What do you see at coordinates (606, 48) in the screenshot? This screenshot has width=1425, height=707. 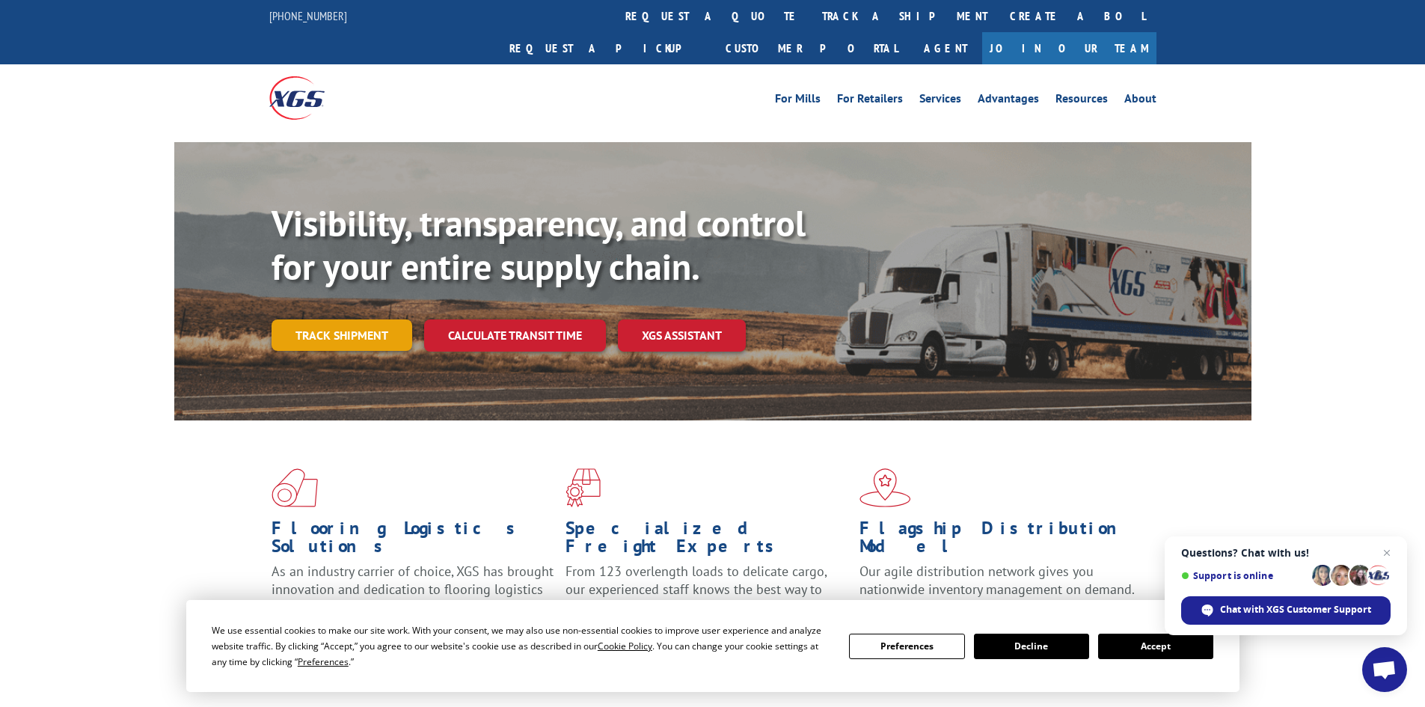 I see `a: Request a pickup` at bounding box center [606, 48].